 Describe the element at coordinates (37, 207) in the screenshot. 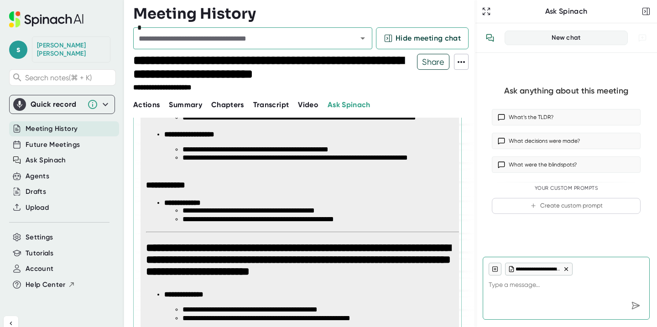

I see `span: Upload` at that location.